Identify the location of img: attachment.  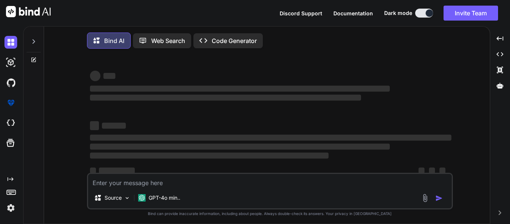
(425, 198).